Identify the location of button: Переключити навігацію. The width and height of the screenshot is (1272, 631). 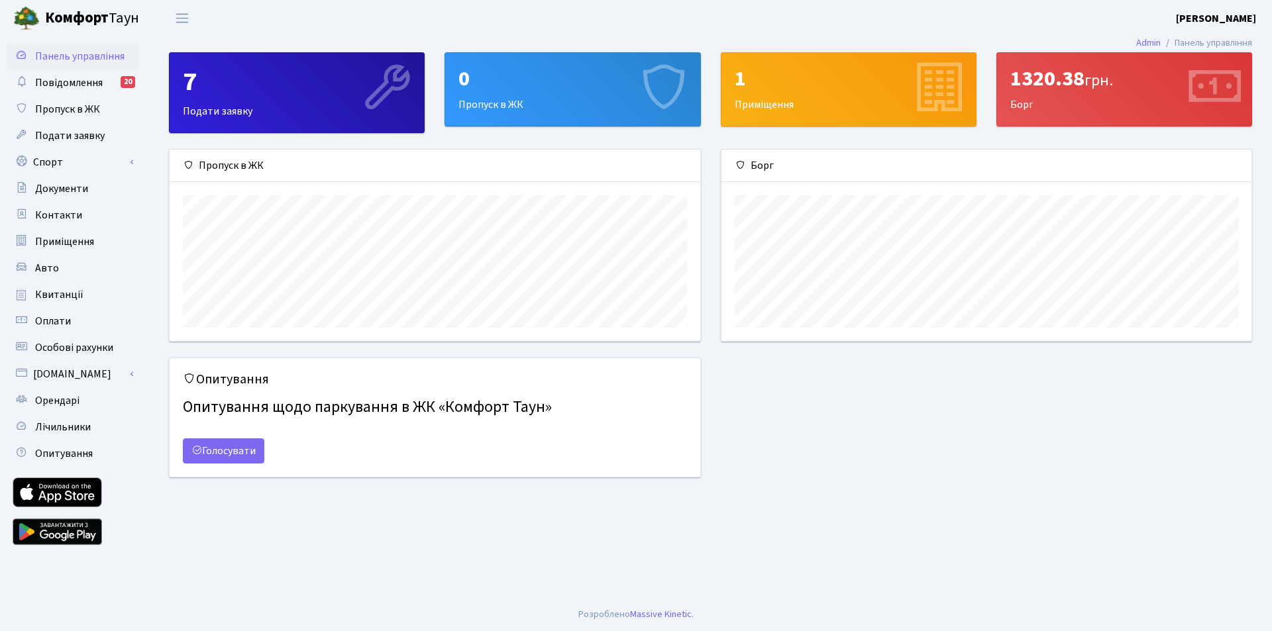
(182, 18).